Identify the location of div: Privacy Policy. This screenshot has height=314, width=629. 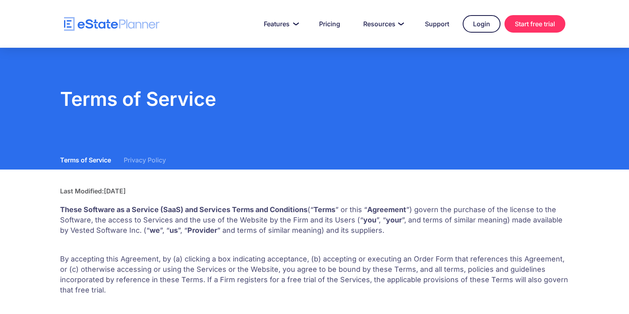
(145, 160).